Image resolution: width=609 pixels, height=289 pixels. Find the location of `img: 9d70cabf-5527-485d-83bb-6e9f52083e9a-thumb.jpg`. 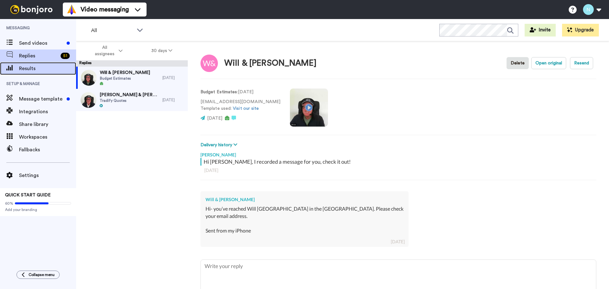

img: 9d70cabf-5527-485d-83bb-6e9f52083e9a-thumb.jpg is located at coordinates (89, 100).